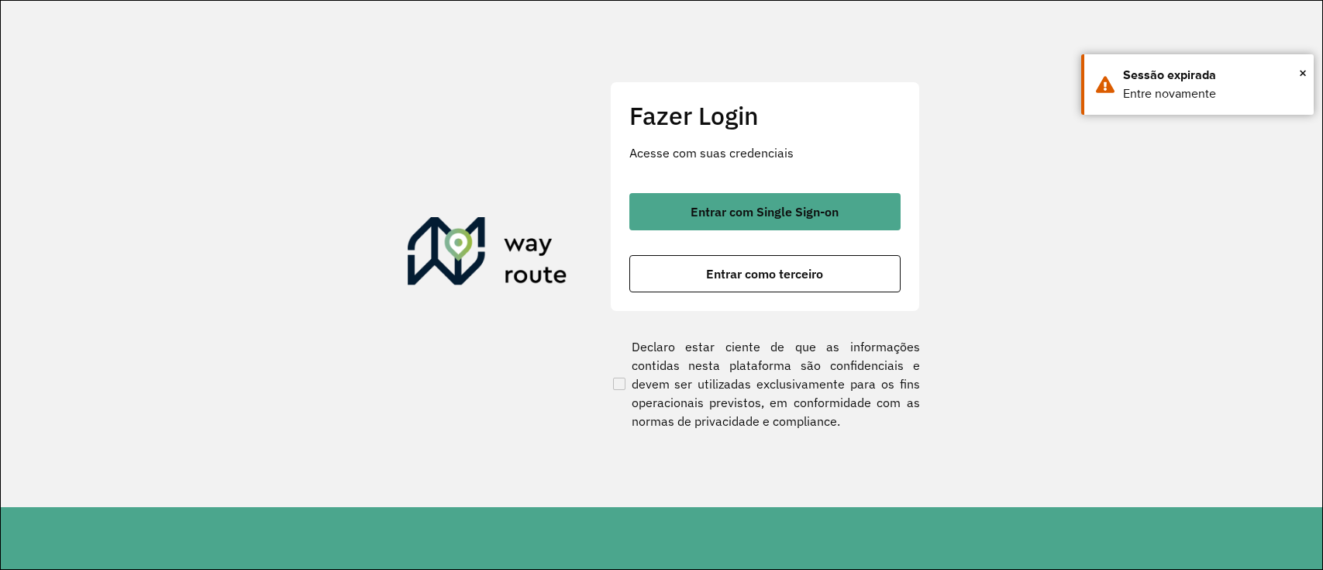 This screenshot has width=1323, height=570. I want to click on h2: Fazer Login, so click(765, 115).